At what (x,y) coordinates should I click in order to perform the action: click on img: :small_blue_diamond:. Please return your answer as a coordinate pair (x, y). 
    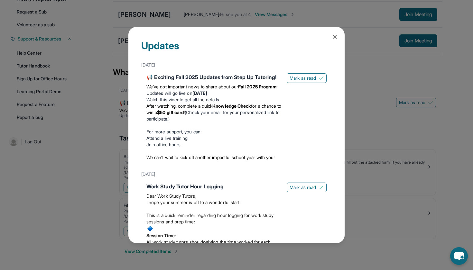
    Looking at the image, I should click on (150, 229).